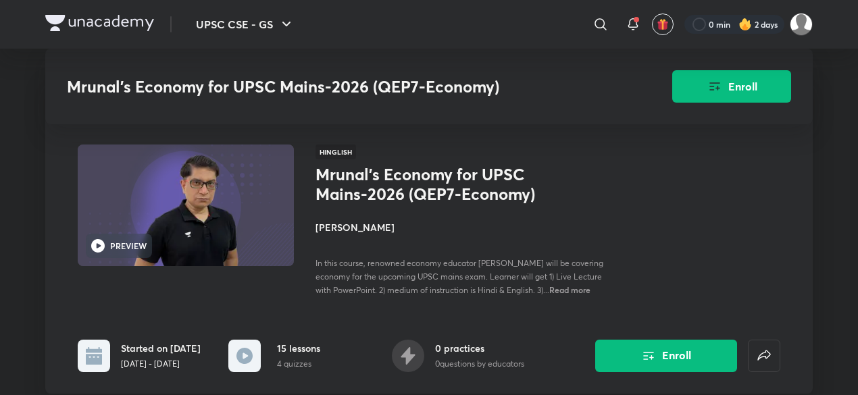 Image resolution: width=858 pixels, height=395 pixels. Describe the element at coordinates (336, 152) in the screenshot. I see `span: Hinglish` at that location.